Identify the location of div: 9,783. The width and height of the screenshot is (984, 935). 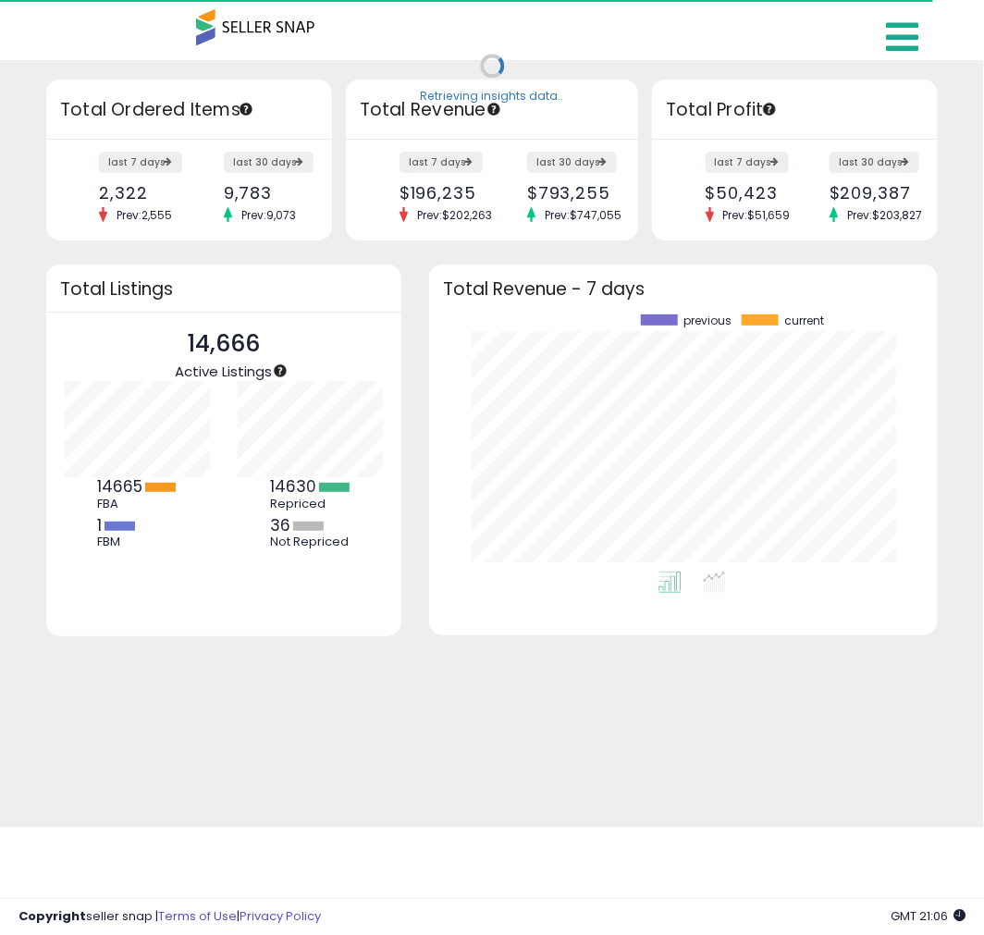
(262, 192).